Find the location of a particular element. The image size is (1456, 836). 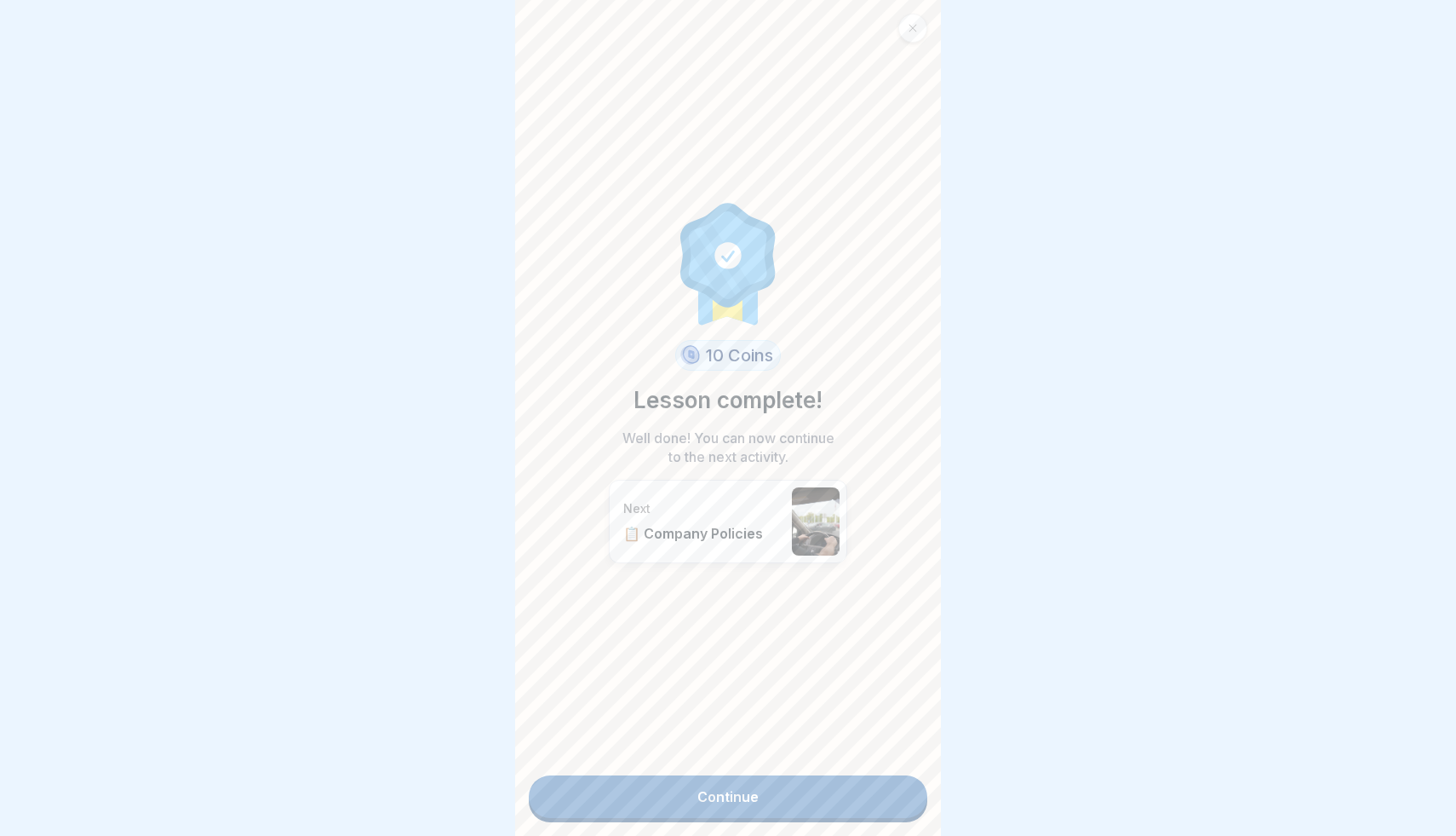

a: Continue is located at coordinates (728, 797).